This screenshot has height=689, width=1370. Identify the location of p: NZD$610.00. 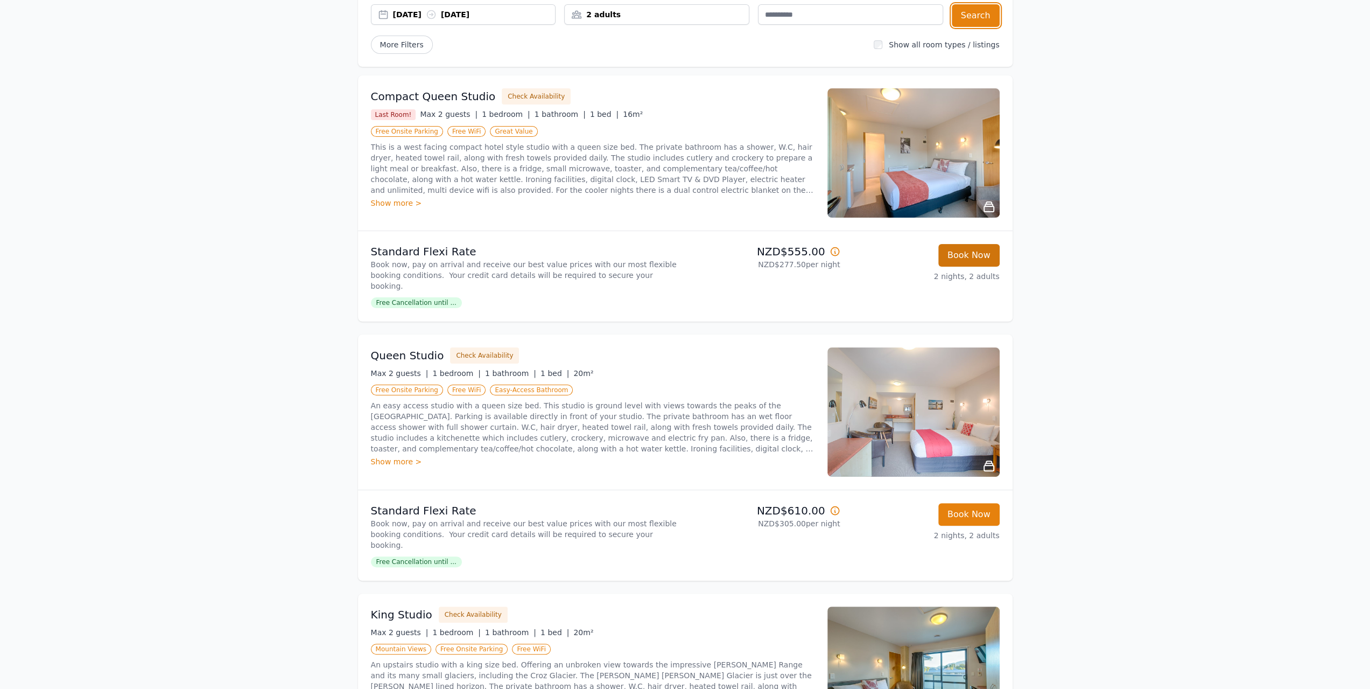
(765, 510).